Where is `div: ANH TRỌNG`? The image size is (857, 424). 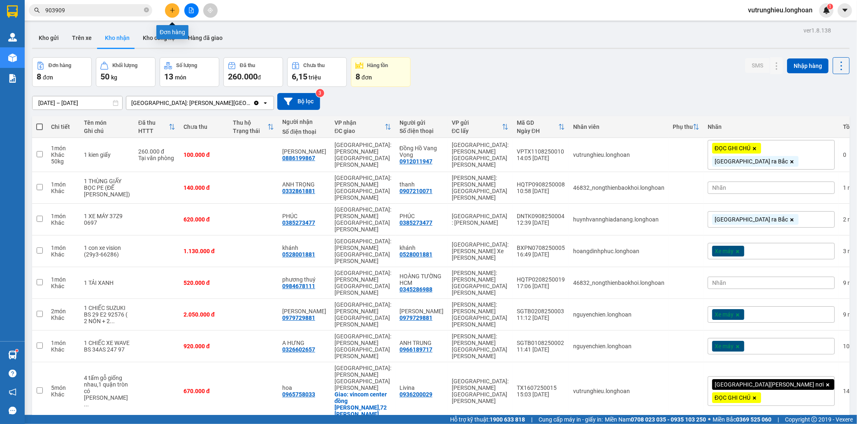
div: ANH TRỌNG is located at coordinates (304, 184).